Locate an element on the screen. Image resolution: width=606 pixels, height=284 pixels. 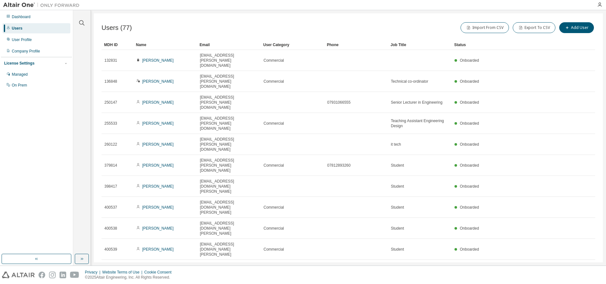
img: altair_logo.svg is located at coordinates (18, 275).